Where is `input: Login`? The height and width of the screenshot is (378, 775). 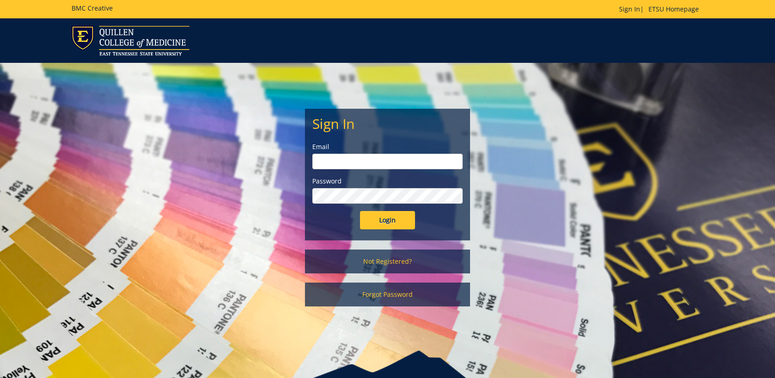
input: Login is located at coordinates (387, 220).